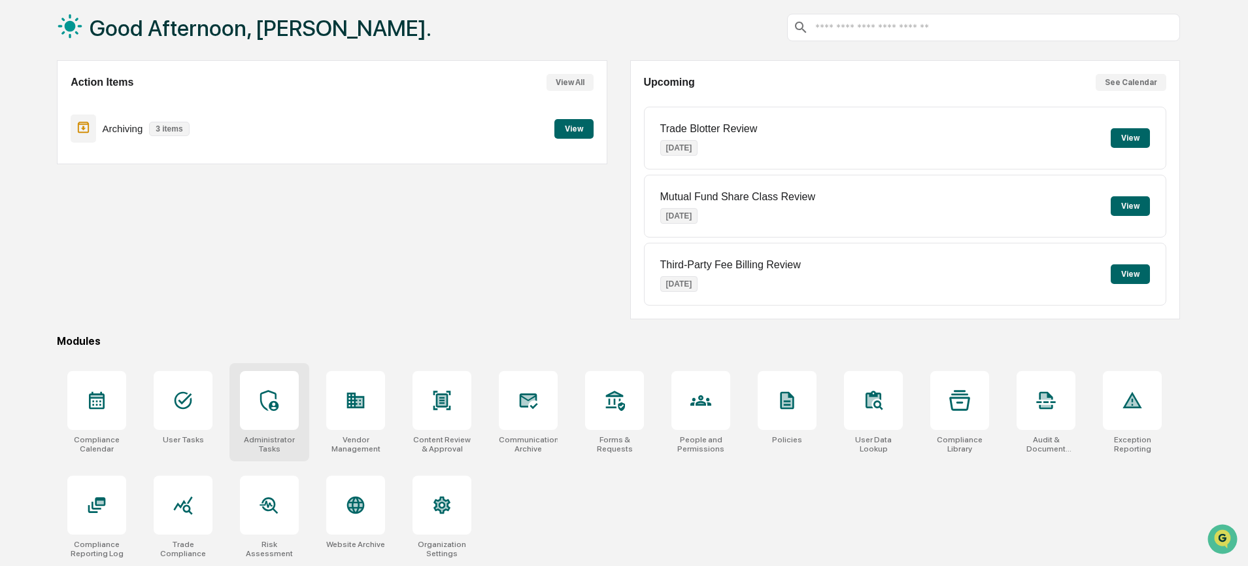  What do you see at coordinates (615, 444) in the screenshot?
I see `div: Forms & Requests` at bounding box center [615, 444].